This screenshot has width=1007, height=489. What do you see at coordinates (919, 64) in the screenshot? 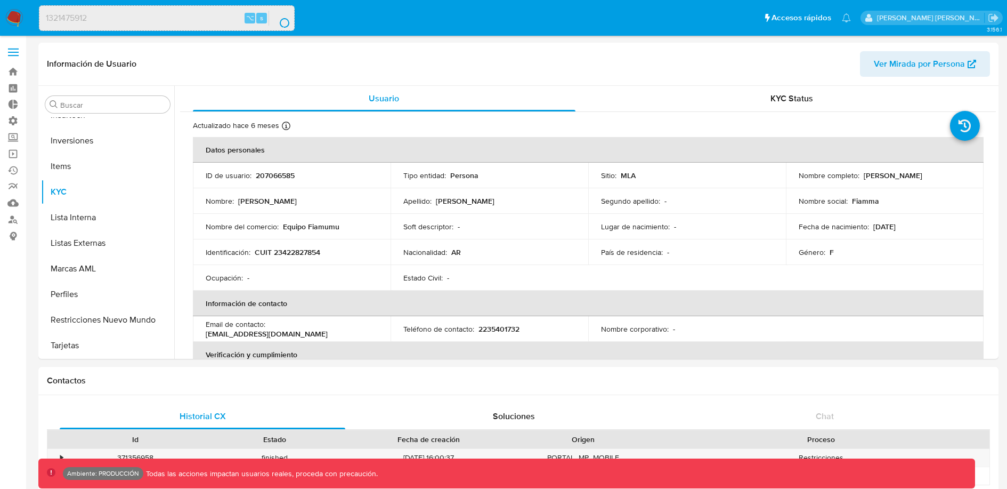
I see `span: Ver Mirada por Persona` at bounding box center [919, 64].